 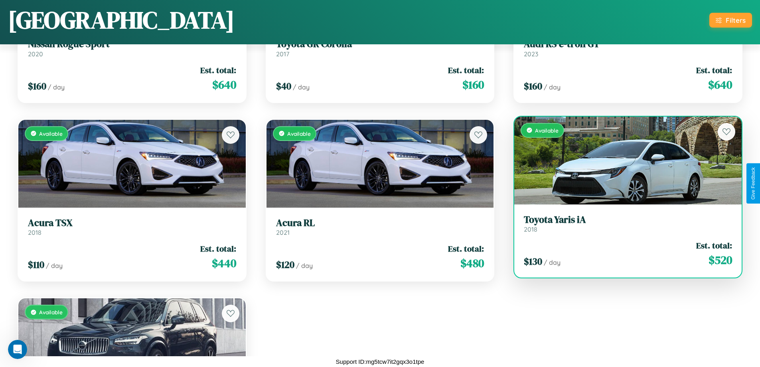 I want to click on h3: Nissan Rogue Sport, so click(x=132, y=44).